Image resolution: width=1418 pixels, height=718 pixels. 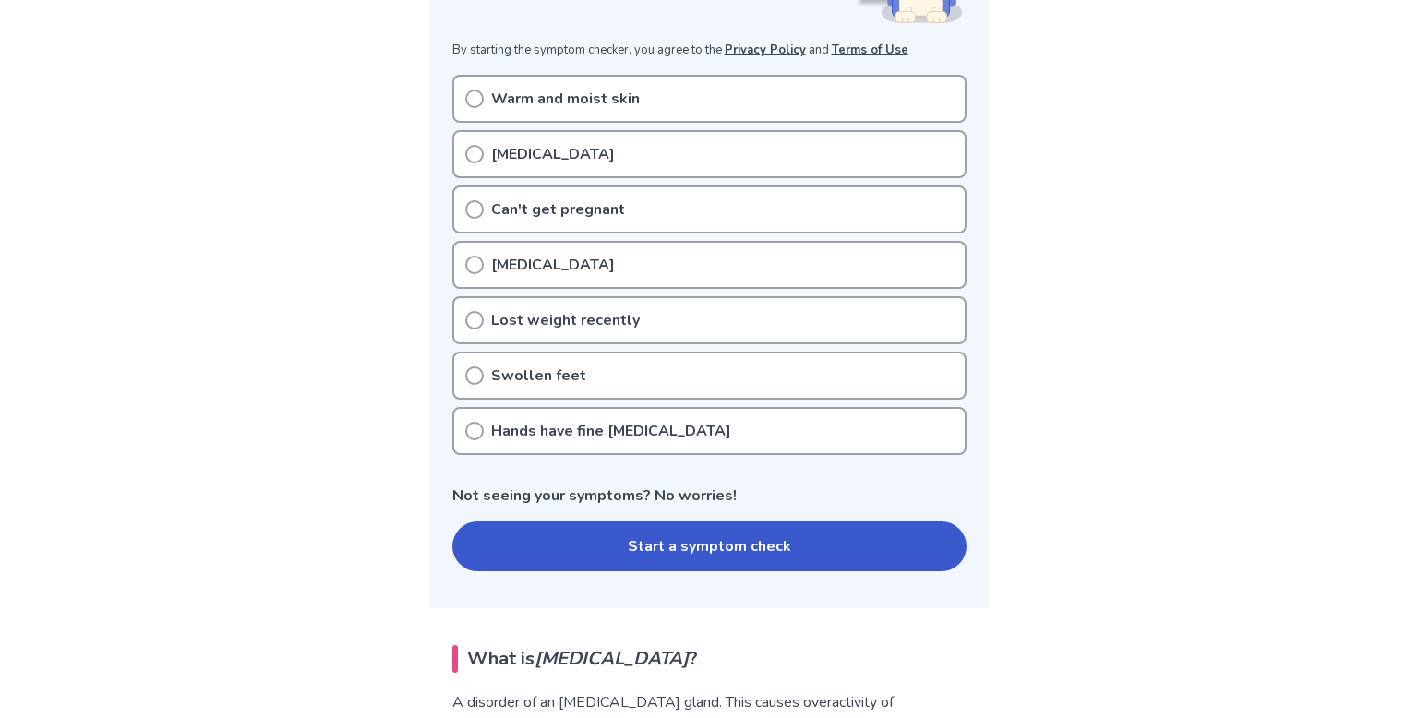 I want to click on a: Privacy Policy, so click(x=765, y=50).